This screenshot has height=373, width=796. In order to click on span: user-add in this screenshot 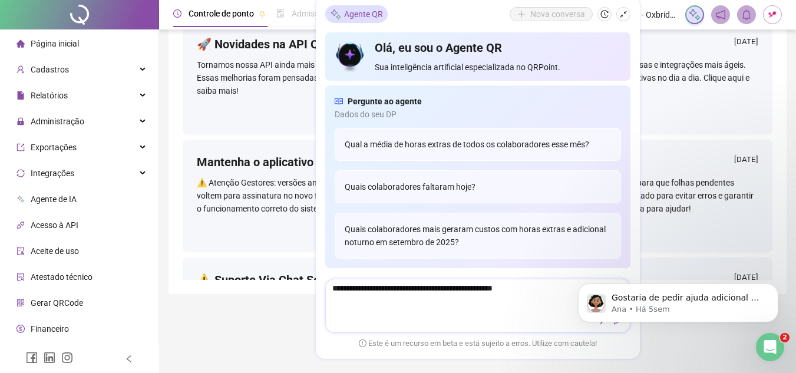, I will do `click(21, 70)`.